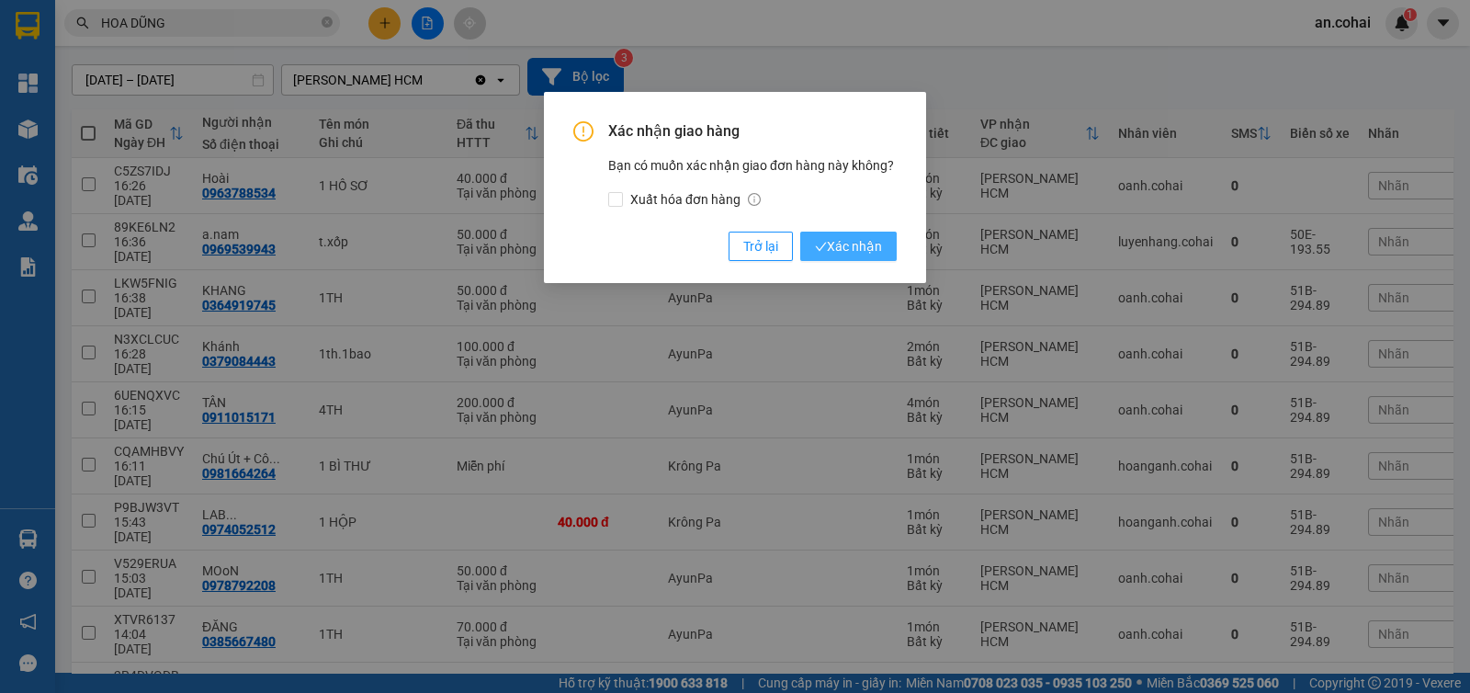 This screenshot has height=693, width=1470. I want to click on div: Bạn có muốn xác nhận giao đơn hàng này không?, so click(753, 182).